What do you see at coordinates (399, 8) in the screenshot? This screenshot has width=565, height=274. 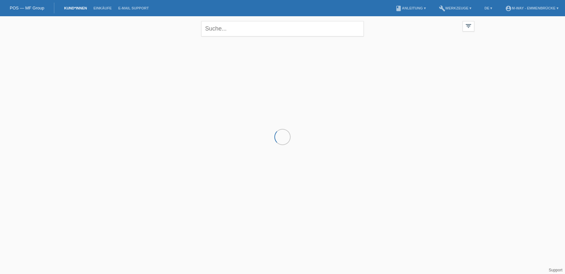 I see `i: book` at bounding box center [399, 8].